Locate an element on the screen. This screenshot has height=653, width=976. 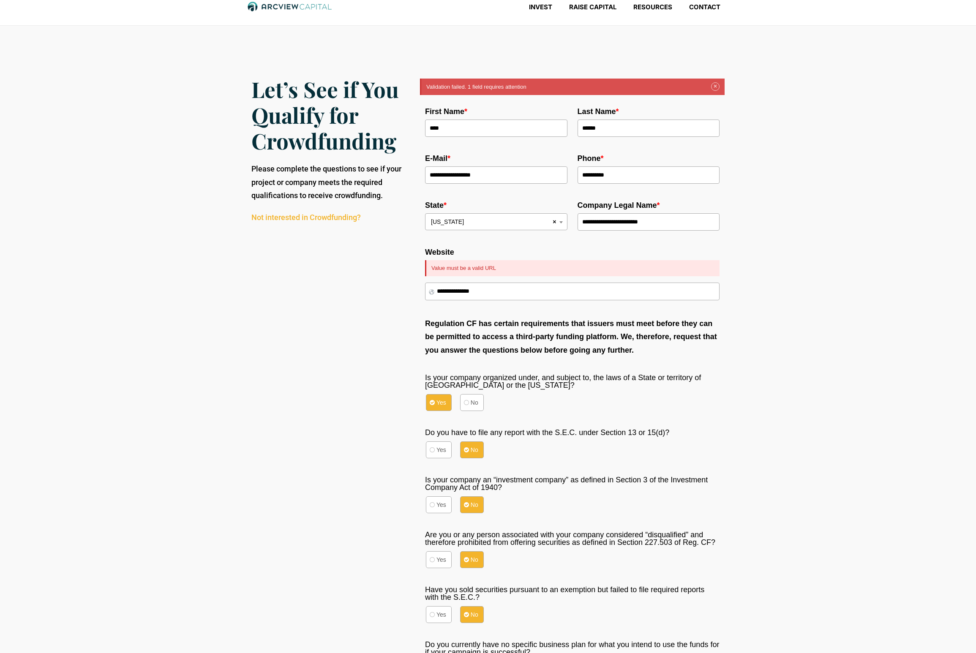
span: Remove all items is located at coordinates (555, 222).